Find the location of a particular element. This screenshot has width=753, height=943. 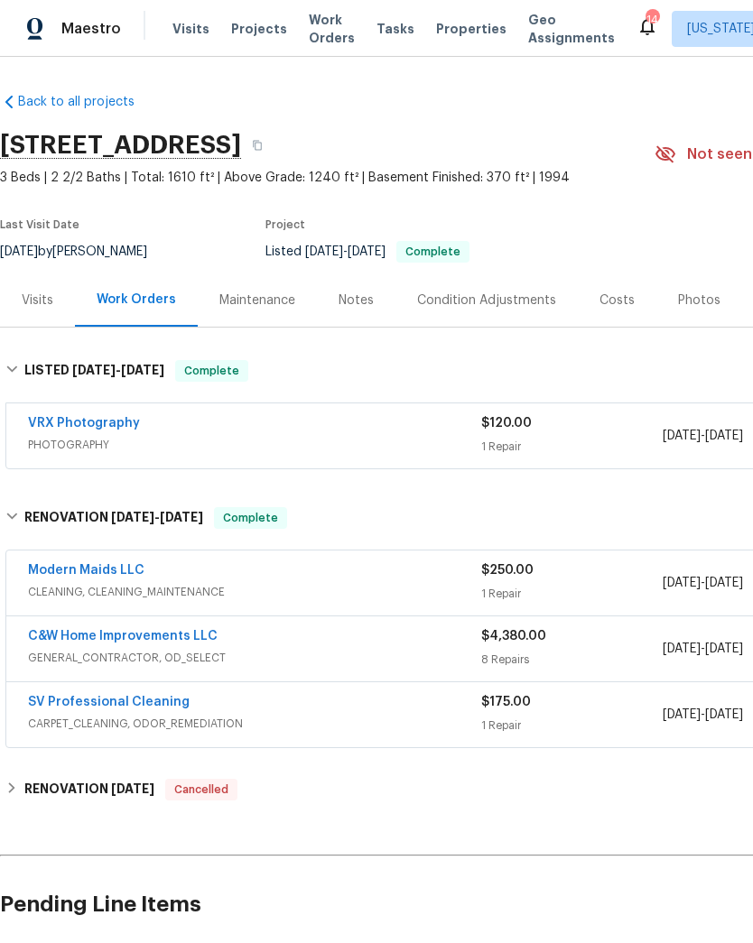

a: SV Professional Cleaning is located at coordinates (108, 702).